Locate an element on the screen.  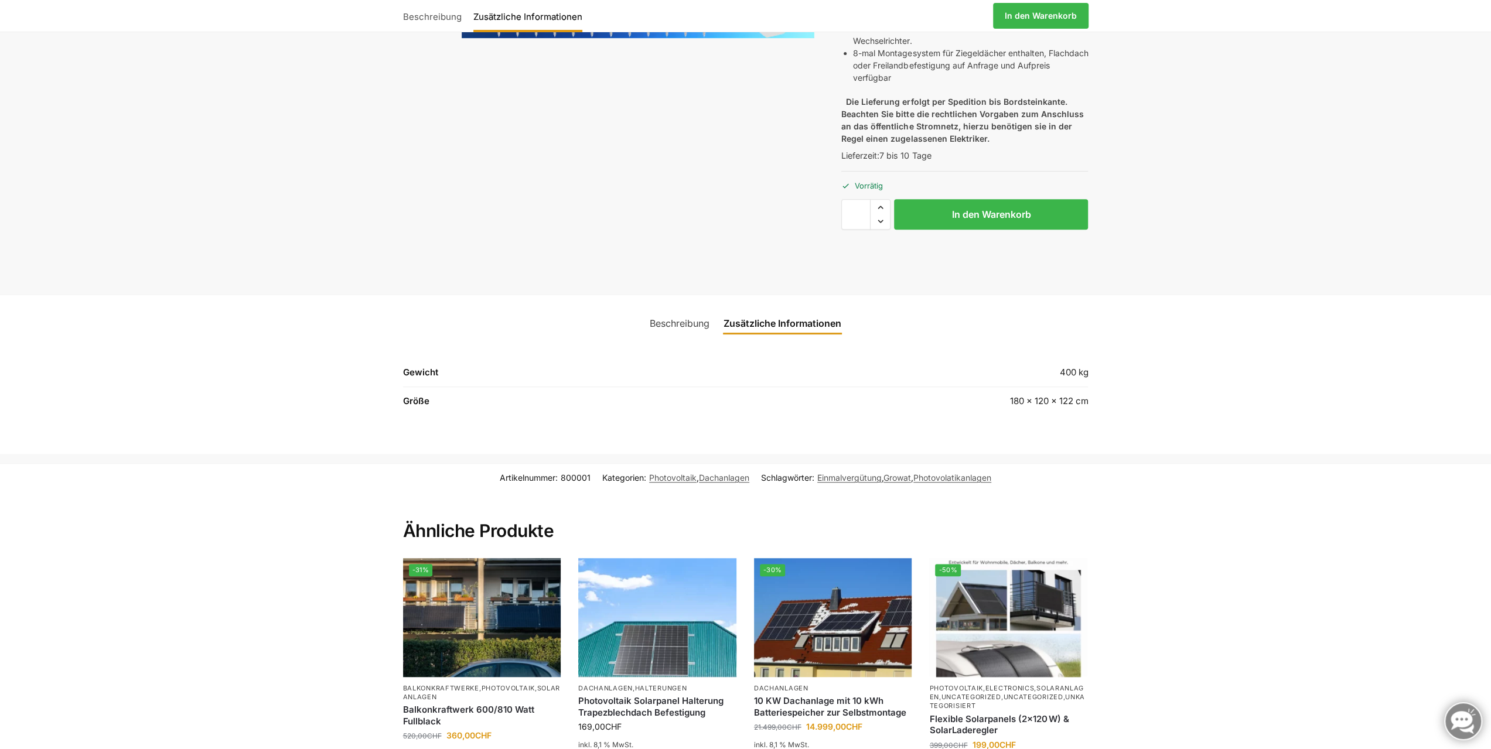
span: Kategorien: , is located at coordinates (676, 478).